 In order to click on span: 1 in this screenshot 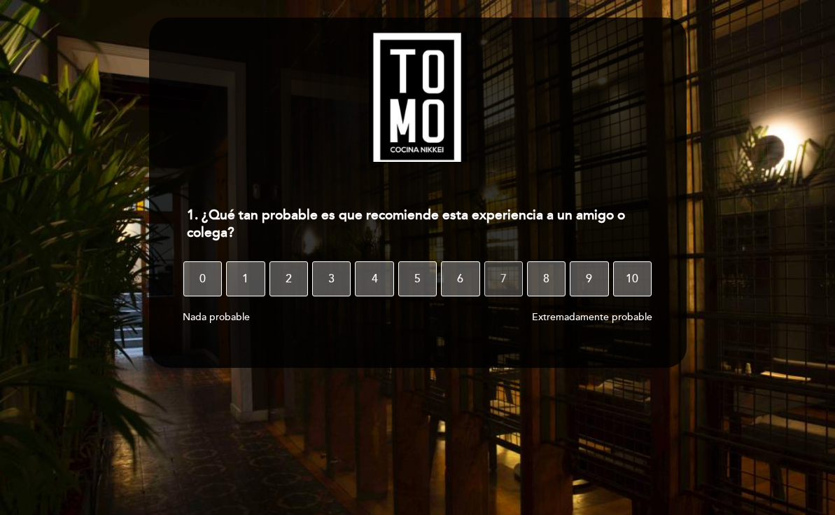, I will do `click(245, 279)`.